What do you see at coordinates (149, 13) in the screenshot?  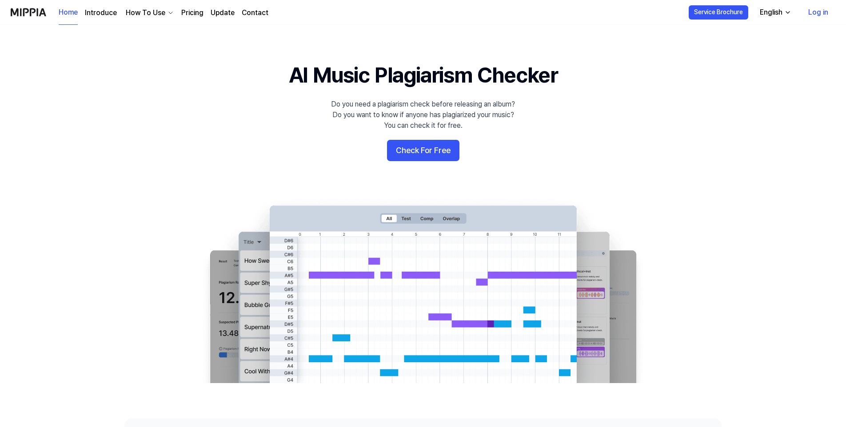 I see `button: How To Use` at bounding box center [149, 13].